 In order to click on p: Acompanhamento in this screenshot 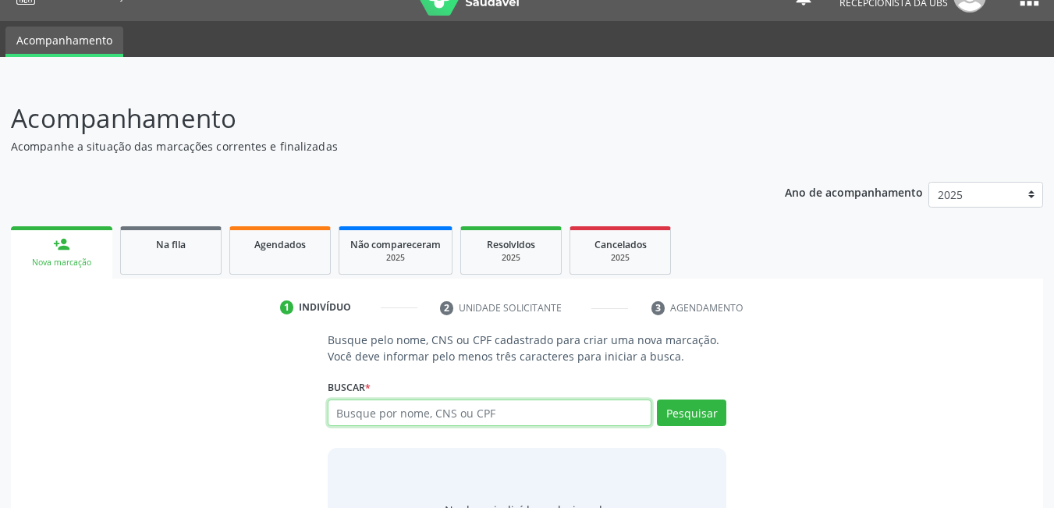, I will do `click(372, 119)`.